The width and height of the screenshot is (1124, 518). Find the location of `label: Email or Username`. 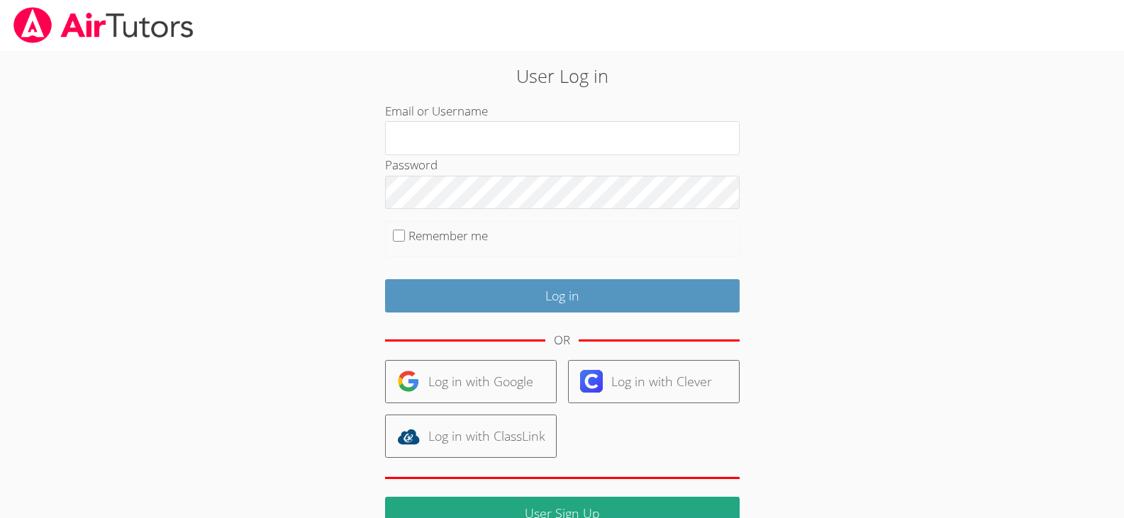

label: Email or Username is located at coordinates (436, 111).